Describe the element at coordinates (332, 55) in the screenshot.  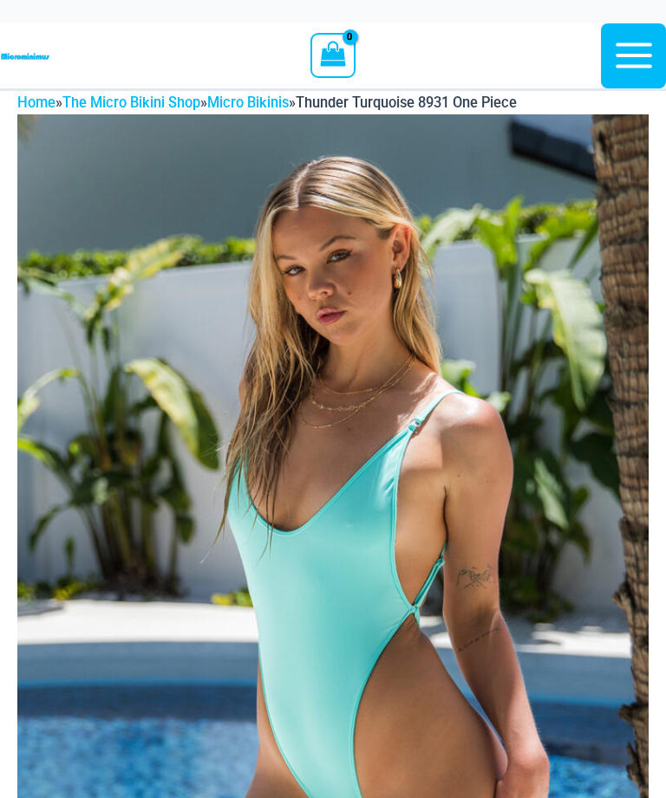
I see `a: View Shopping Cart, empty` at that location.